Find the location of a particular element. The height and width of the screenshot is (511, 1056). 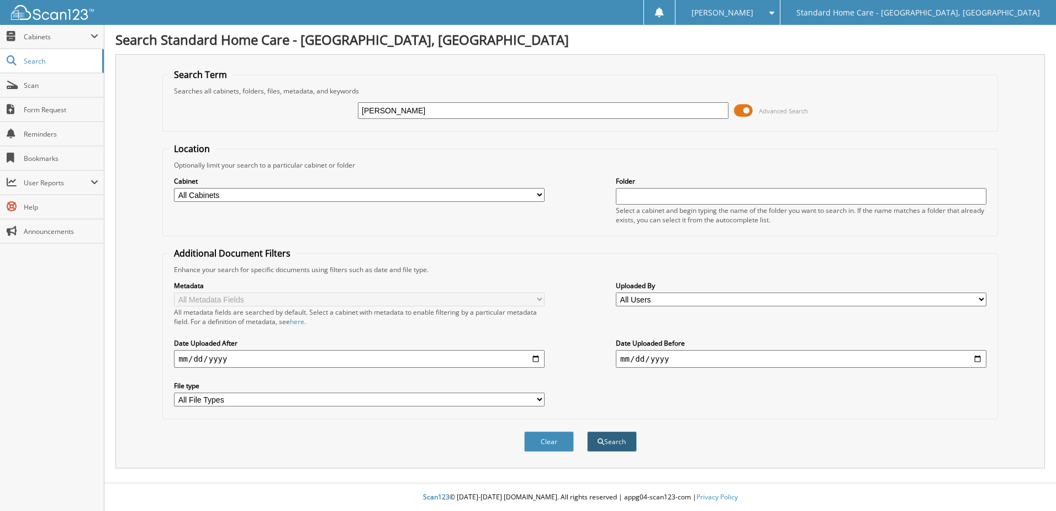

label: Metadata is located at coordinates (359, 285).